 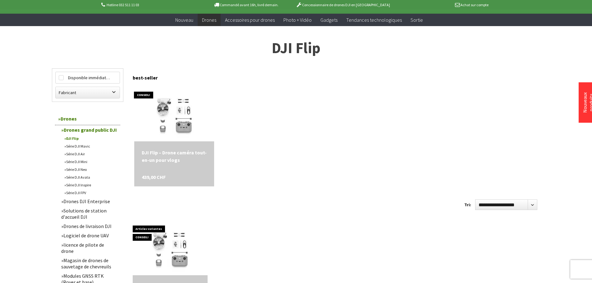 I want to click on a: Drones de livraison DJI, so click(x=89, y=226).